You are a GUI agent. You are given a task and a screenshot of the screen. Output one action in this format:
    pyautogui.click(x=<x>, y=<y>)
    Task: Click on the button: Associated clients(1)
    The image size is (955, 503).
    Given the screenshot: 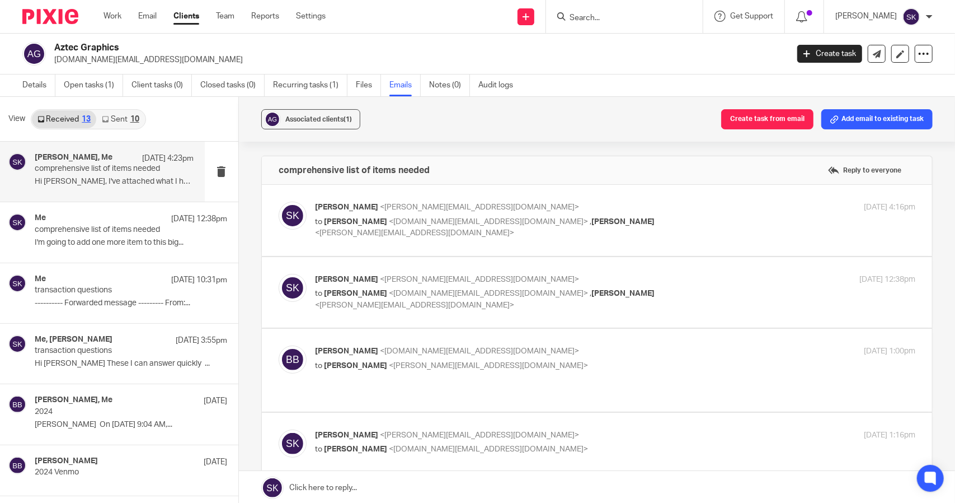 What is the action you would take?
    pyautogui.click(x=311, y=119)
    